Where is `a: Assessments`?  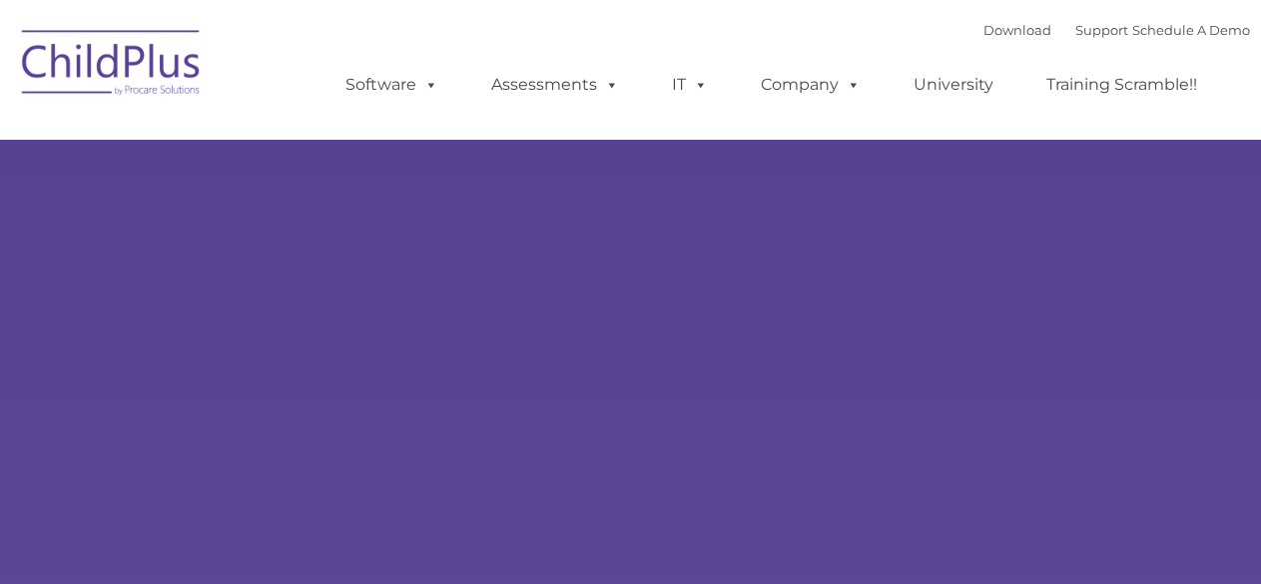
a: Assessments is located at coordinates (555, 85).